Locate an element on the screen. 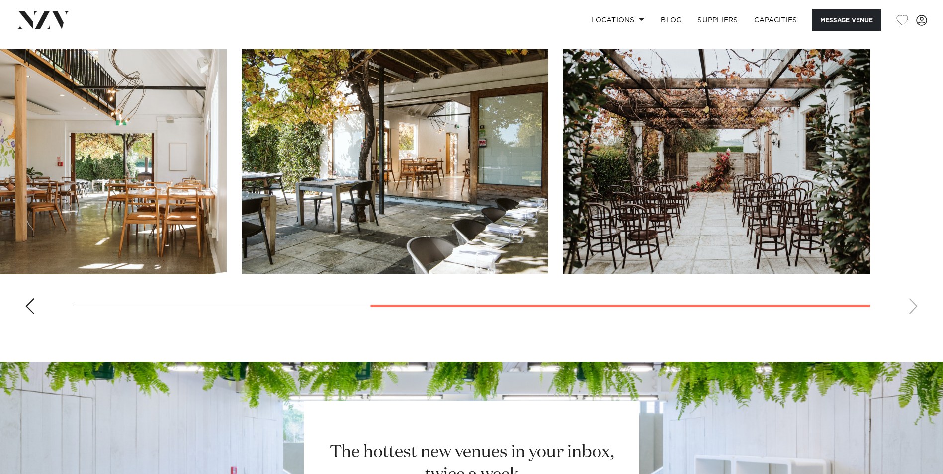 This screenshot has width=943, height=474. swiper-slide: 3 / 4 is located at coordinates (395, 161).